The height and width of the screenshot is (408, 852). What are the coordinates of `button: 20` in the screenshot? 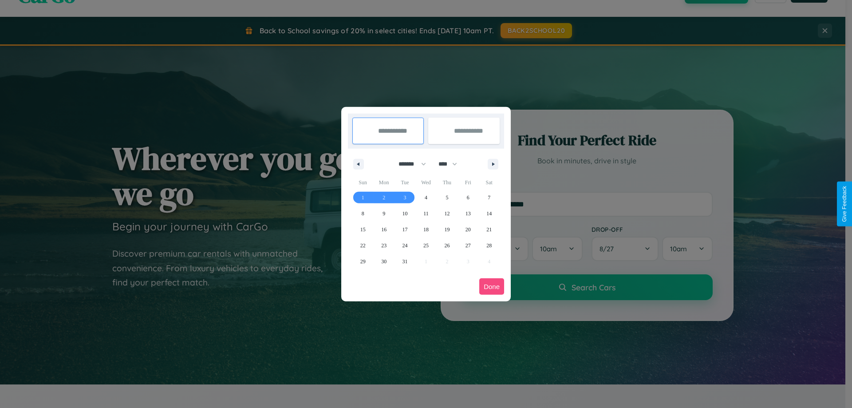 It's located at (467, 229).